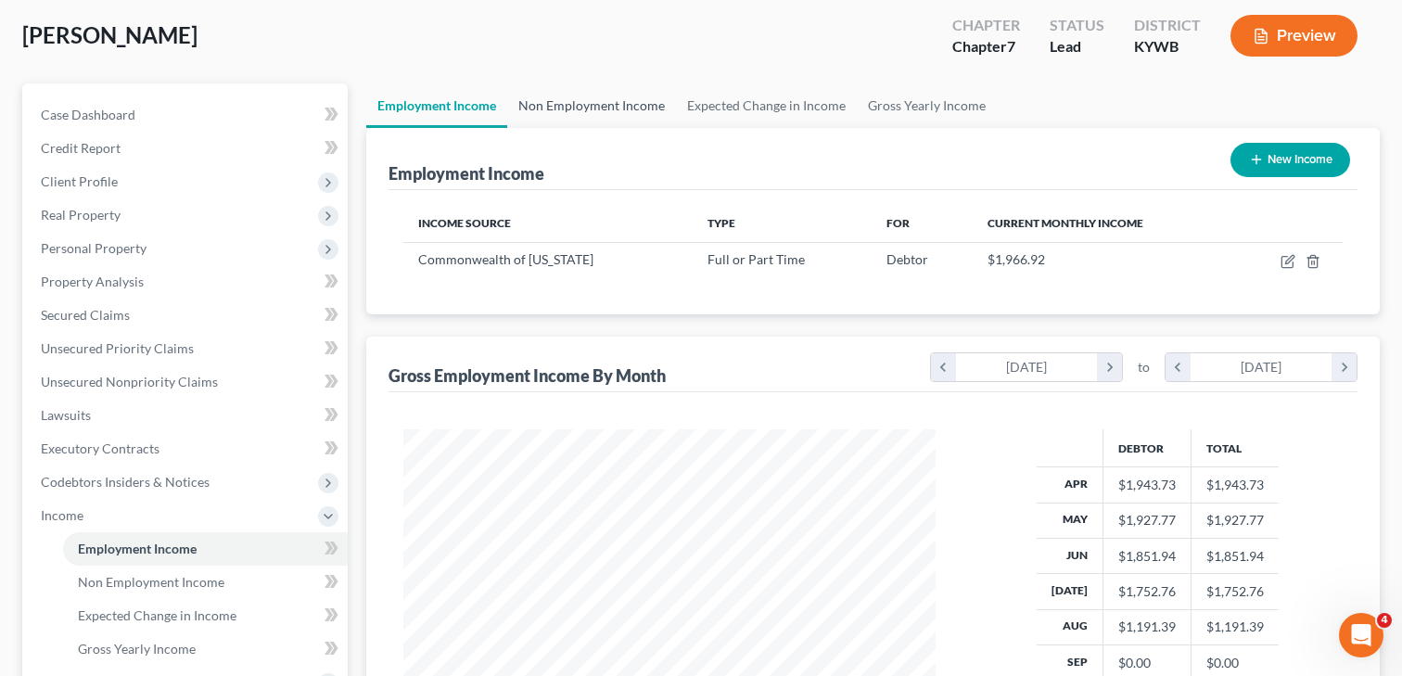  What do you see at coordinates (1070, 485) in the screenshot?
I see `th: Apr` at bounding box center [1070, 485].